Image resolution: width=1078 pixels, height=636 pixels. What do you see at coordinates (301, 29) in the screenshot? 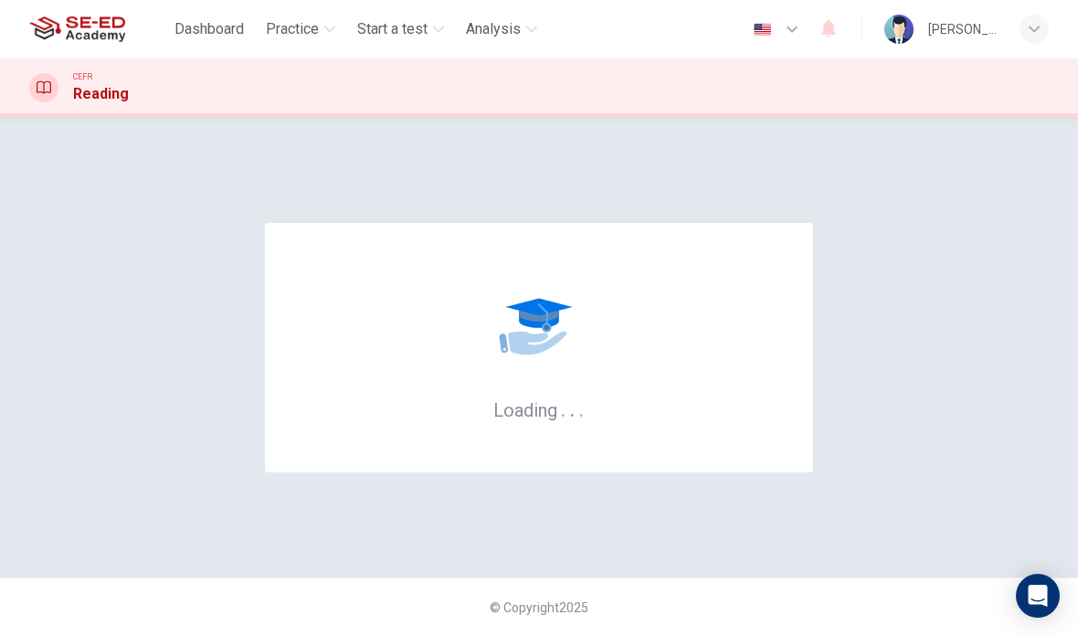
I see `button: Practice` at bounding box center [301, 29].